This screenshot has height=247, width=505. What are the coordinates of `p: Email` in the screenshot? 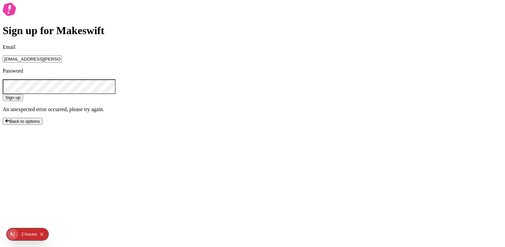 It's located at (253, 47).